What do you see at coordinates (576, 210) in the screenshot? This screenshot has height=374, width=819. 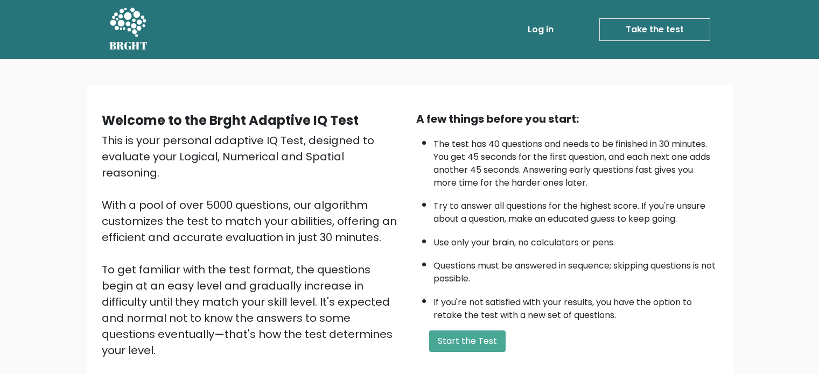 I see `li: Try to answer all questions for the highest score. If you're unsure about a question, make an edu...` at bounding box center [576, 210].